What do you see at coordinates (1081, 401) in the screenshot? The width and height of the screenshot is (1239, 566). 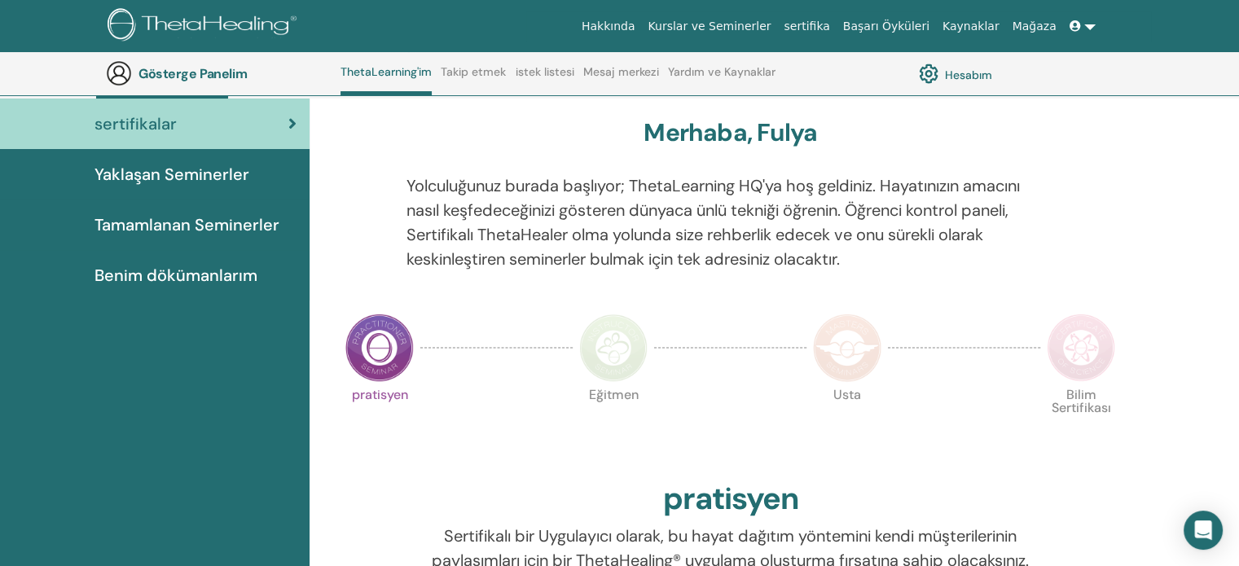 I see `font: Bilim Sertifikası` at bounding box center [1081, 401].